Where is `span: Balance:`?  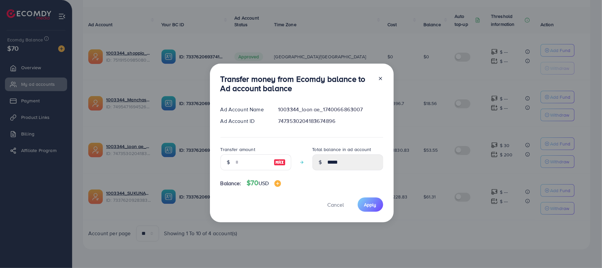 span: Balance: is located at coordinates (231, 183).